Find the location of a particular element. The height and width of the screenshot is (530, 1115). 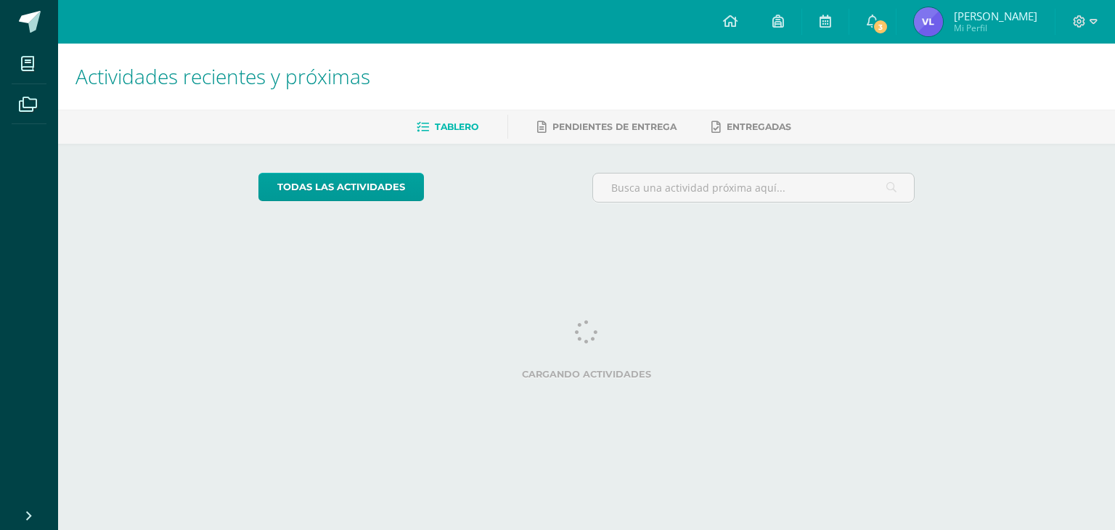

span: Entregadas is located at coordinates (759, 126).